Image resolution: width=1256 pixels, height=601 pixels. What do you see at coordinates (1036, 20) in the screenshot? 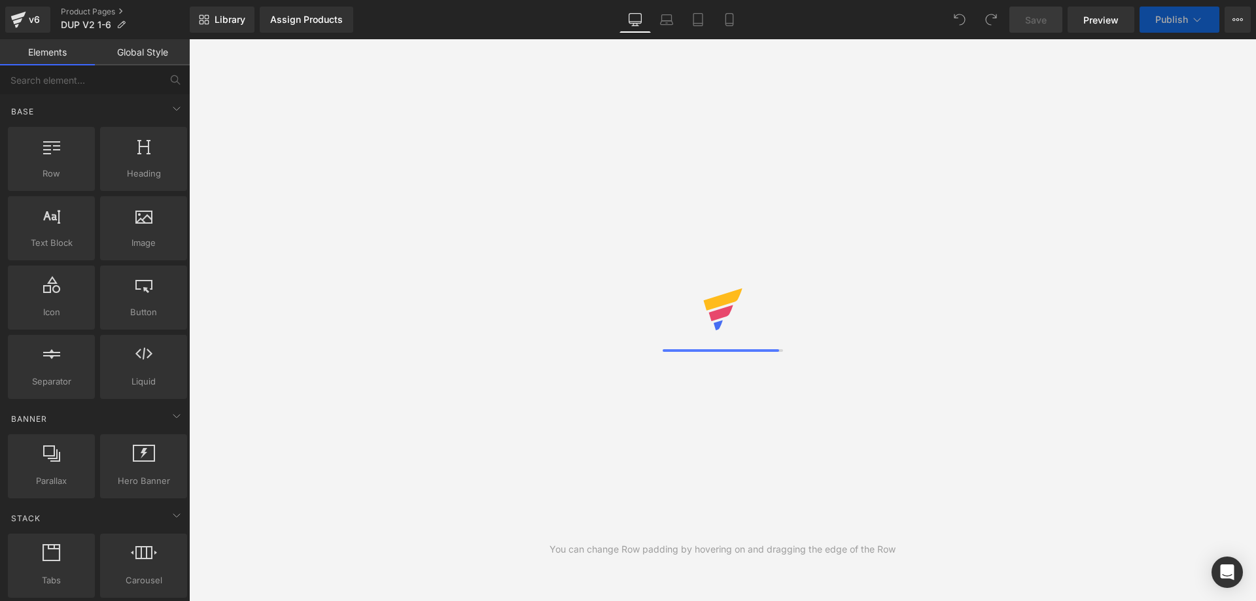
I see `span: Save` at bounding box center [1036, 20].